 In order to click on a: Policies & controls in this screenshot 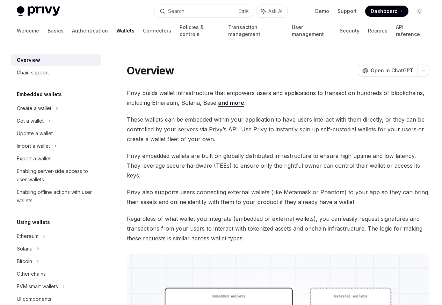, I will do `click(200, 31)`.